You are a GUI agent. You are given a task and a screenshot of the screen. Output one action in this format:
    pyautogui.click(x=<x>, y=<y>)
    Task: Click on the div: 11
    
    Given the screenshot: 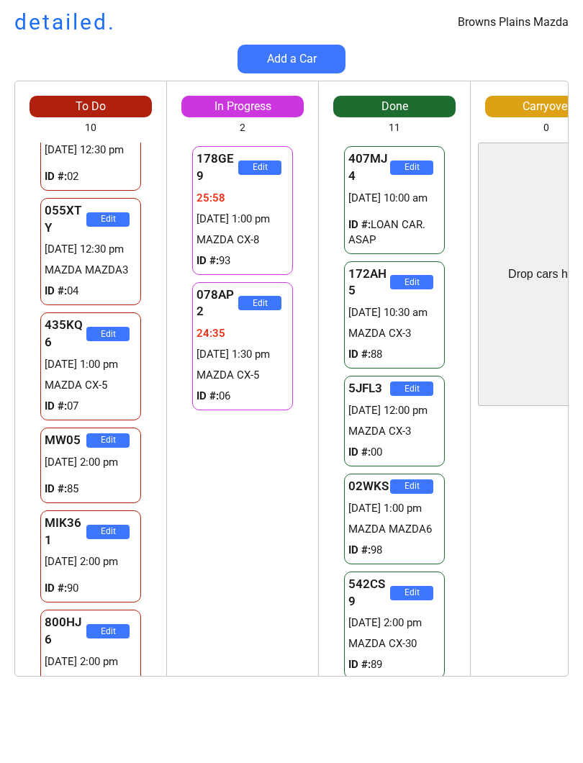 What is the action you would take?
    pyautogui.click(x=394, y=128)
    